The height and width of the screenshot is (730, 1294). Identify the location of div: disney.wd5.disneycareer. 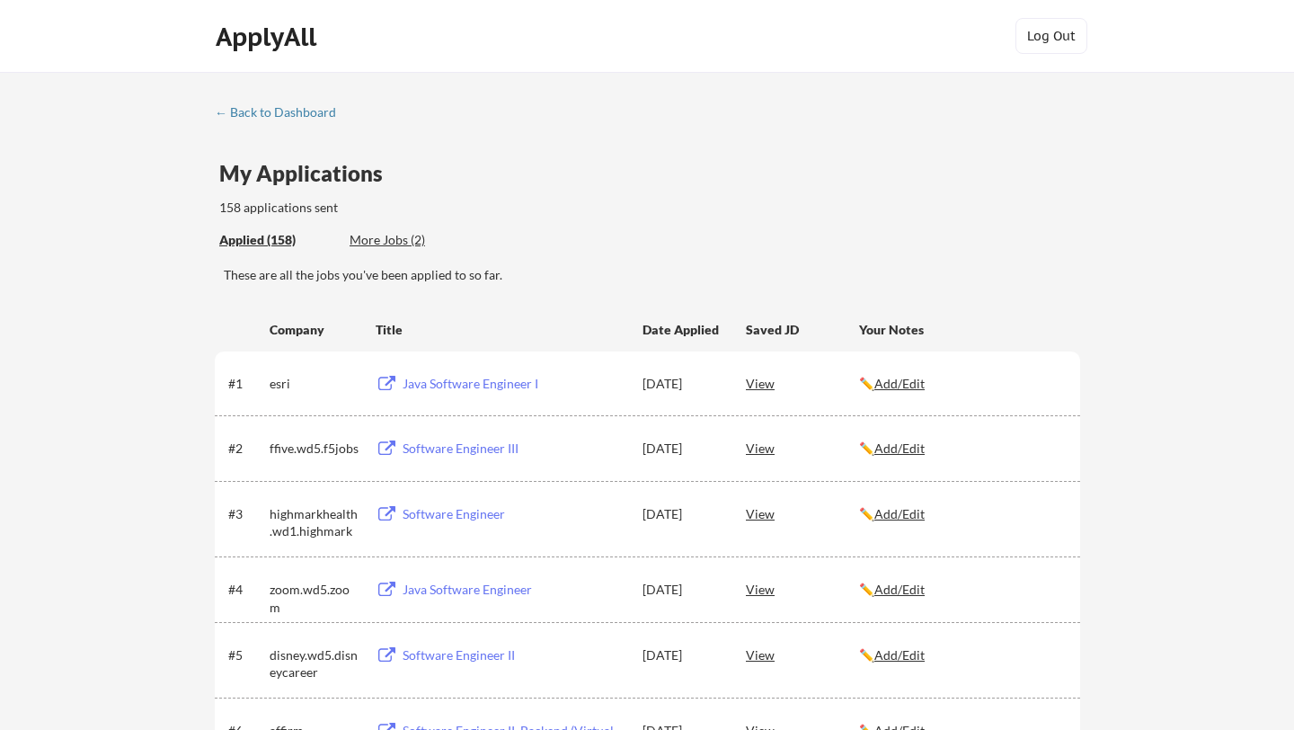
(315, 663).